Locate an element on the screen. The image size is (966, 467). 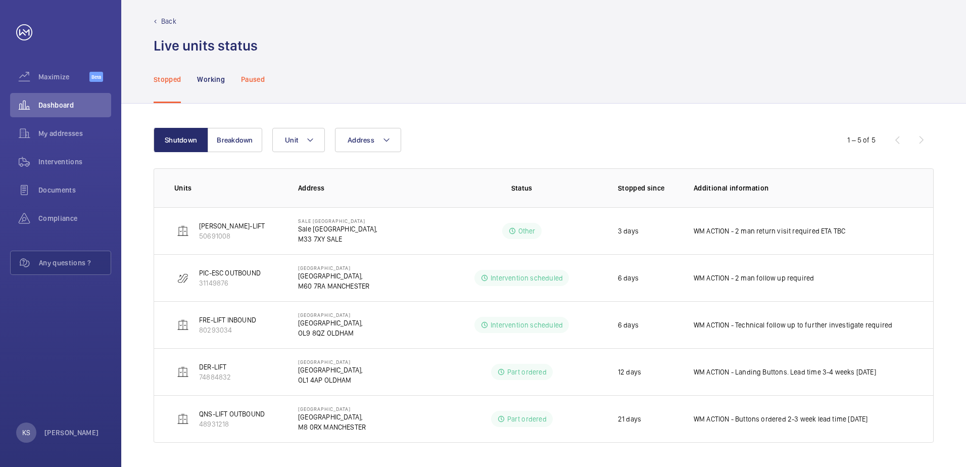
p: 31149876 is located at coordinates (230, 283).